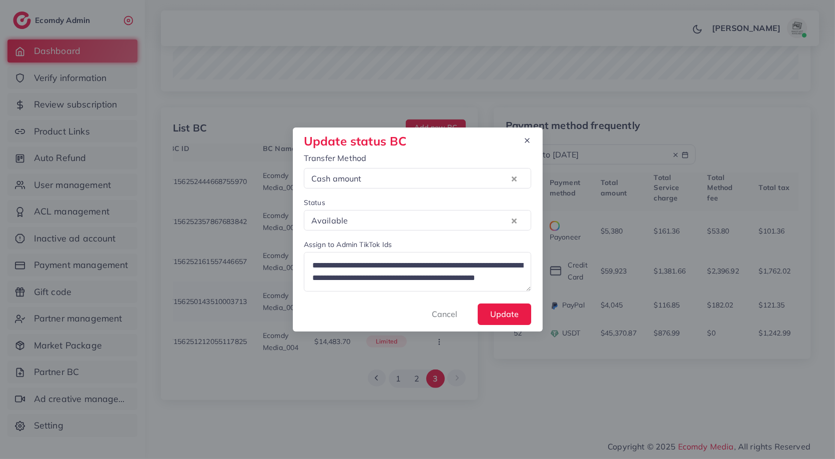 This screenshot has height=459, width=835. Describe the element at coordinates (336, 179) in the screenshot. I see `span: Cash amount` at that location.